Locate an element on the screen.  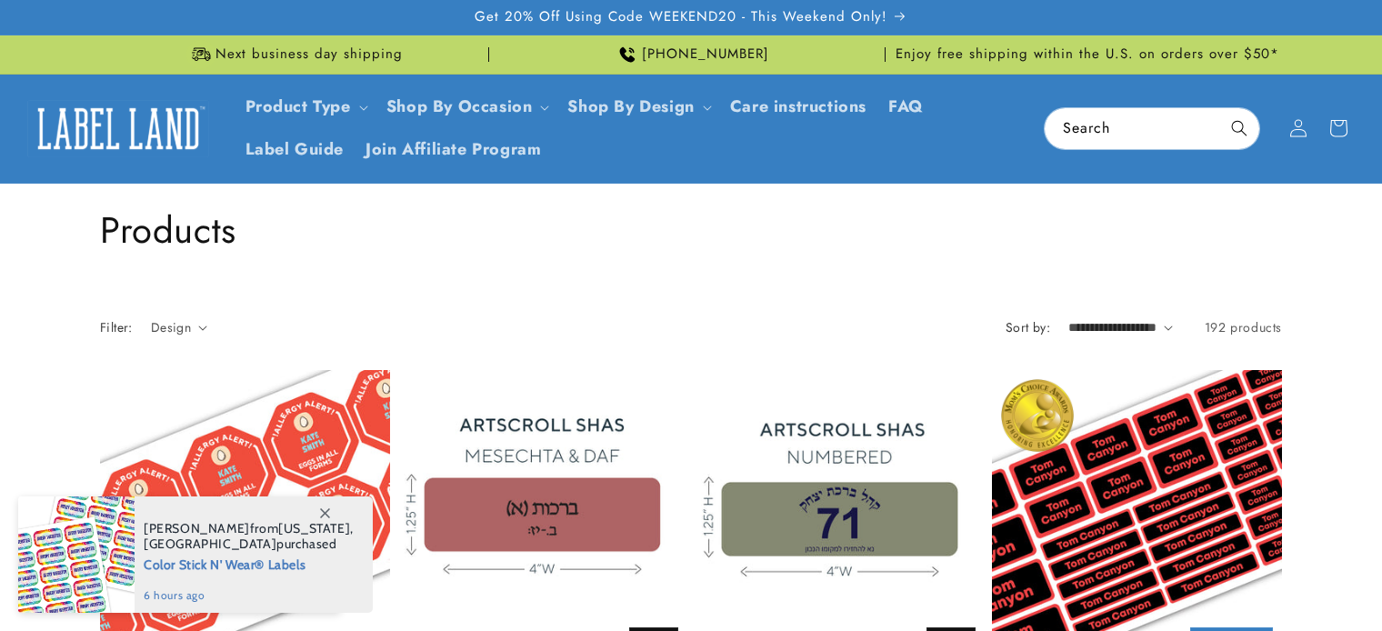
span: Label Guide is located at coordinates (295, 149).